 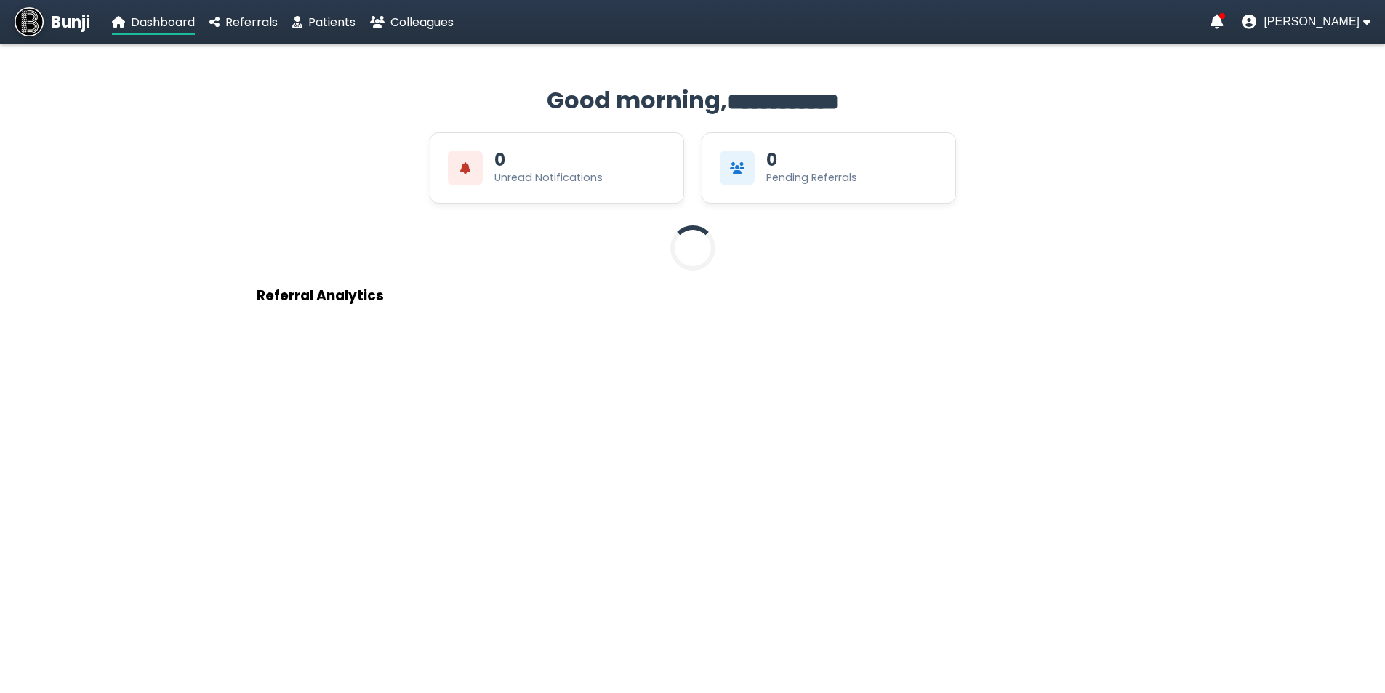 What do you see at coordinates (252, 22) in the screenshot?
I see `span: Referrals` at bounding box center [252, 22].